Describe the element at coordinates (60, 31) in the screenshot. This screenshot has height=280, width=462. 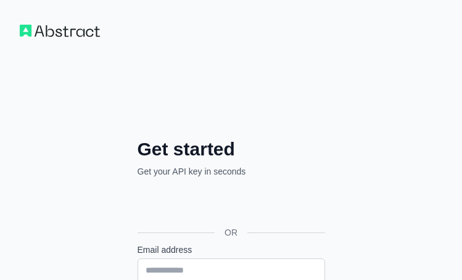
I see `img: Workflow` at that location.